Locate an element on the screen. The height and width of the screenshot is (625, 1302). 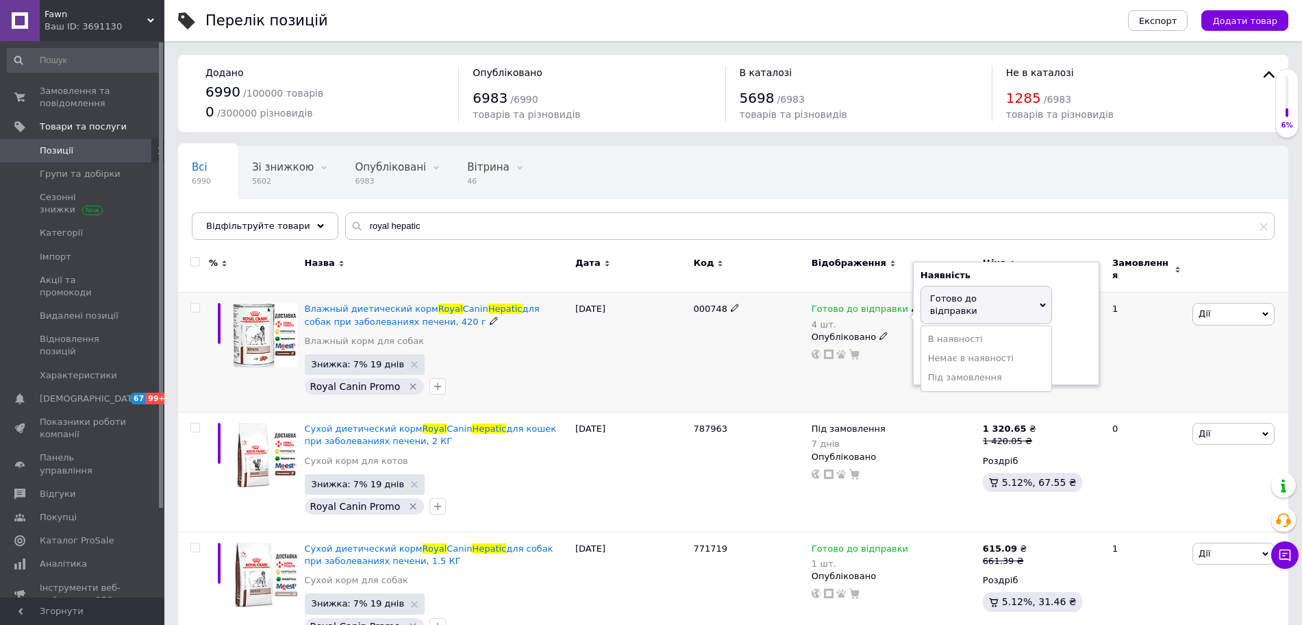
span: Відновлення позицій is located at coordinates (83, 345).